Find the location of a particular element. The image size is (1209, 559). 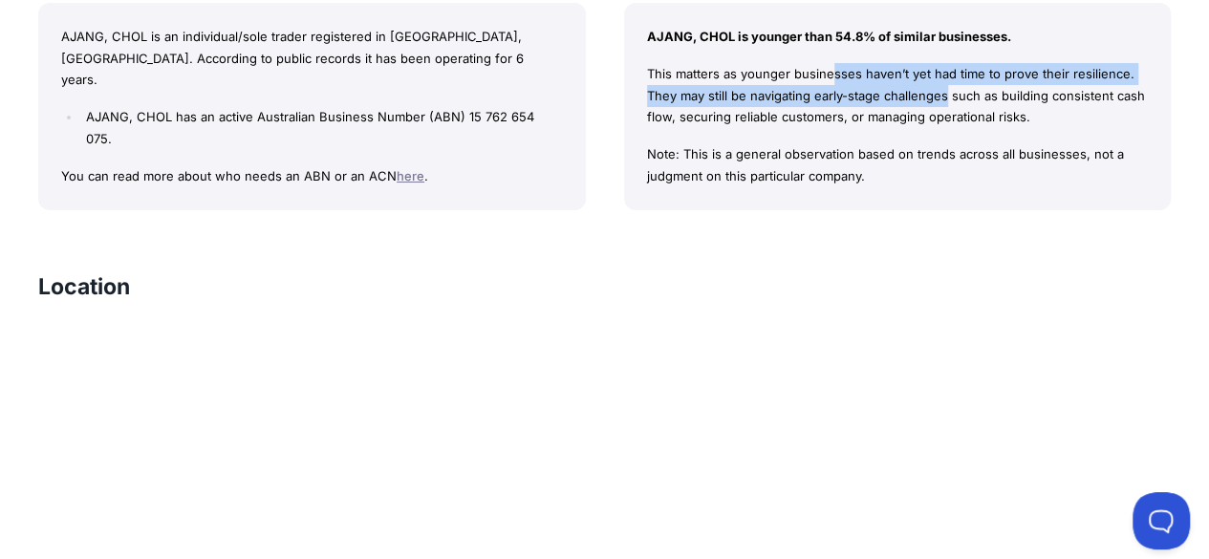

p: Note: This is a general observation based on trends across all businesses, not a judgment on this... is located at coordinates (898, 165).